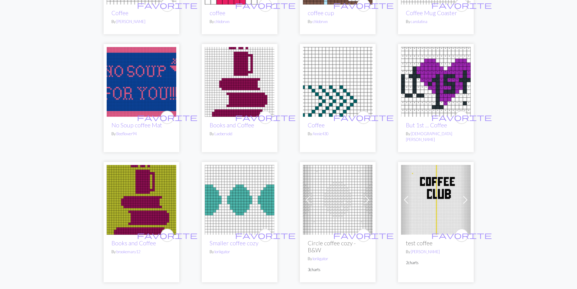 The height and width of the screenshot is (289, 577). What do you see at coordinates (240, 200) in the screenshot?
I see `img: Smaller coffee cozy` at bounding box center [240, 200].